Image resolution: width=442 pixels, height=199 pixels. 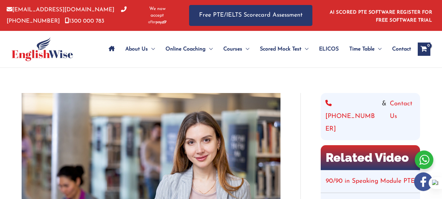 I want to click on a: About UsMenu Toggle, so click(x=140, y=49).